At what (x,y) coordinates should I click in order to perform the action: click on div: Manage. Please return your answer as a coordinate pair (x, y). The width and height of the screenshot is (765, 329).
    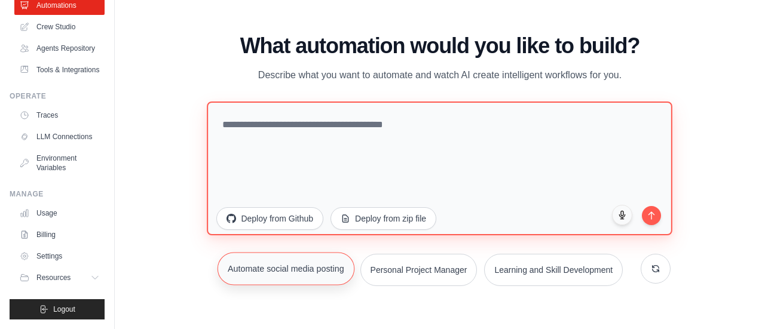
    Looking at the image, I should click on (57, 194).